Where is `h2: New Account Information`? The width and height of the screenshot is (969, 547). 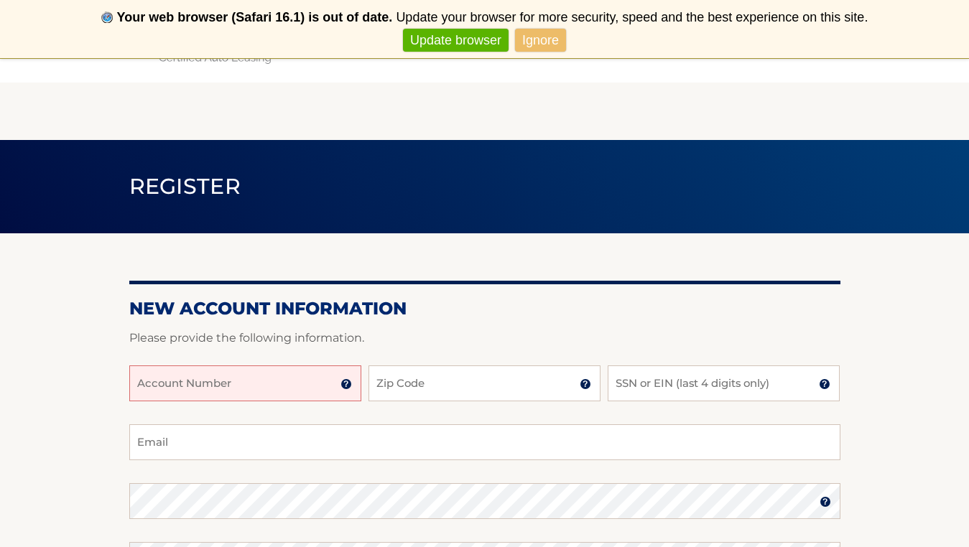
h2: New Account Information is located at coordinates (485, 309).